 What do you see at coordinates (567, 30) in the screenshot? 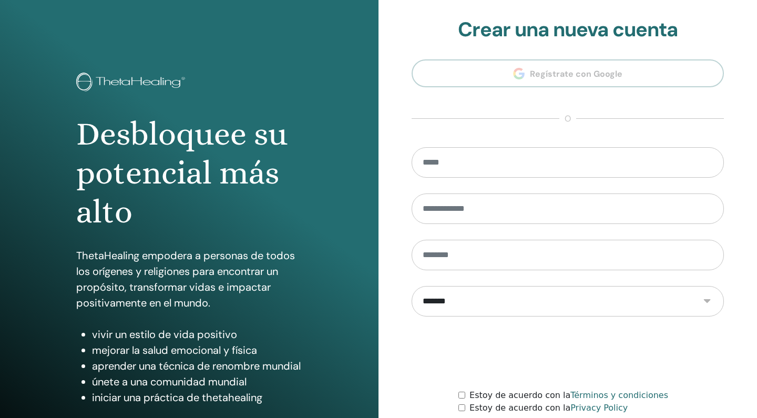
I see `h2: Crear una nueva cuenta` at bounding box center [567, 30].